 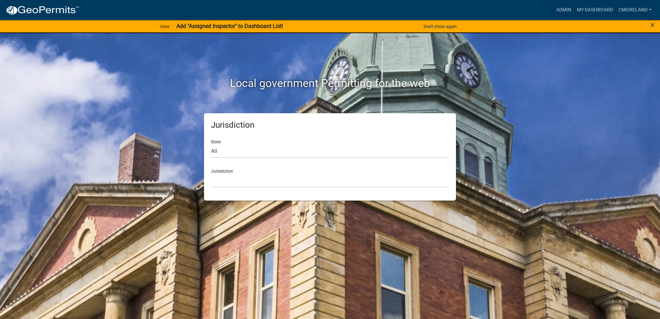 I want to click on strong: Add "Assigned Inspector" to Dashboard List!, so click(x=230, y=26).